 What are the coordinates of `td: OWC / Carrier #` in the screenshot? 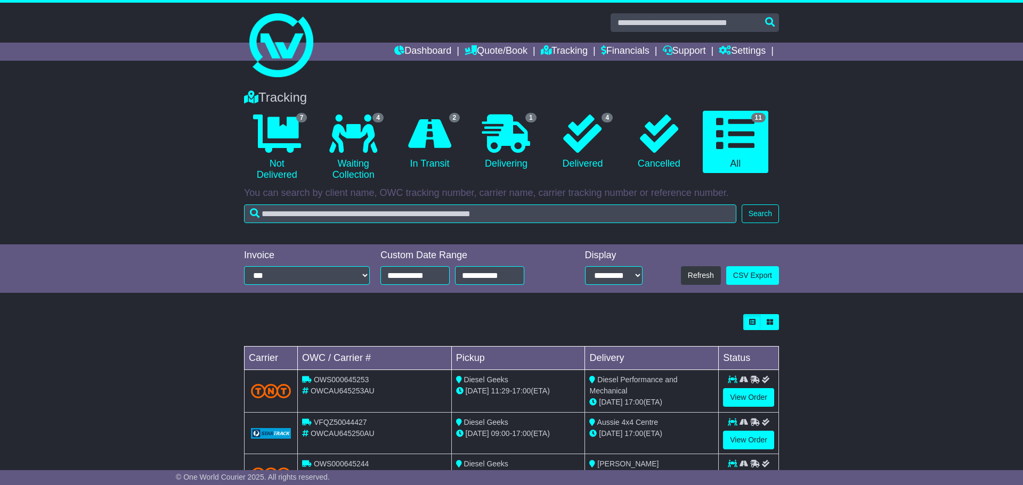 It's located at (374, 358).